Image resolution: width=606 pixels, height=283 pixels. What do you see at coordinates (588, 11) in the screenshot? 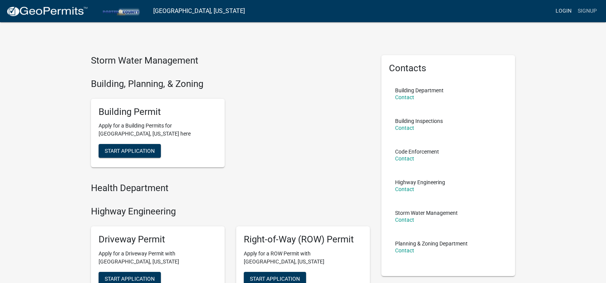
I see `a: Signup` at bounding box center [588, 11].